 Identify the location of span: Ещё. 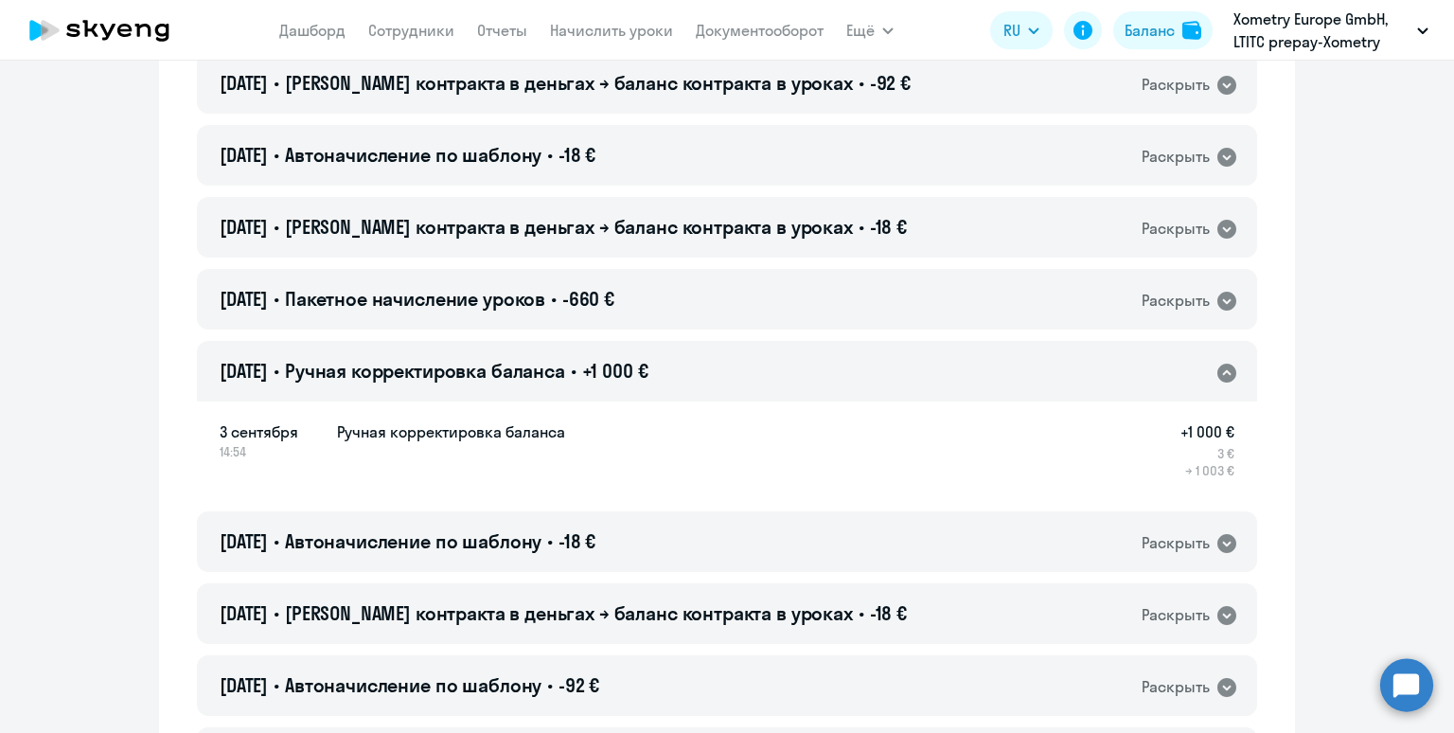
(861, 30).